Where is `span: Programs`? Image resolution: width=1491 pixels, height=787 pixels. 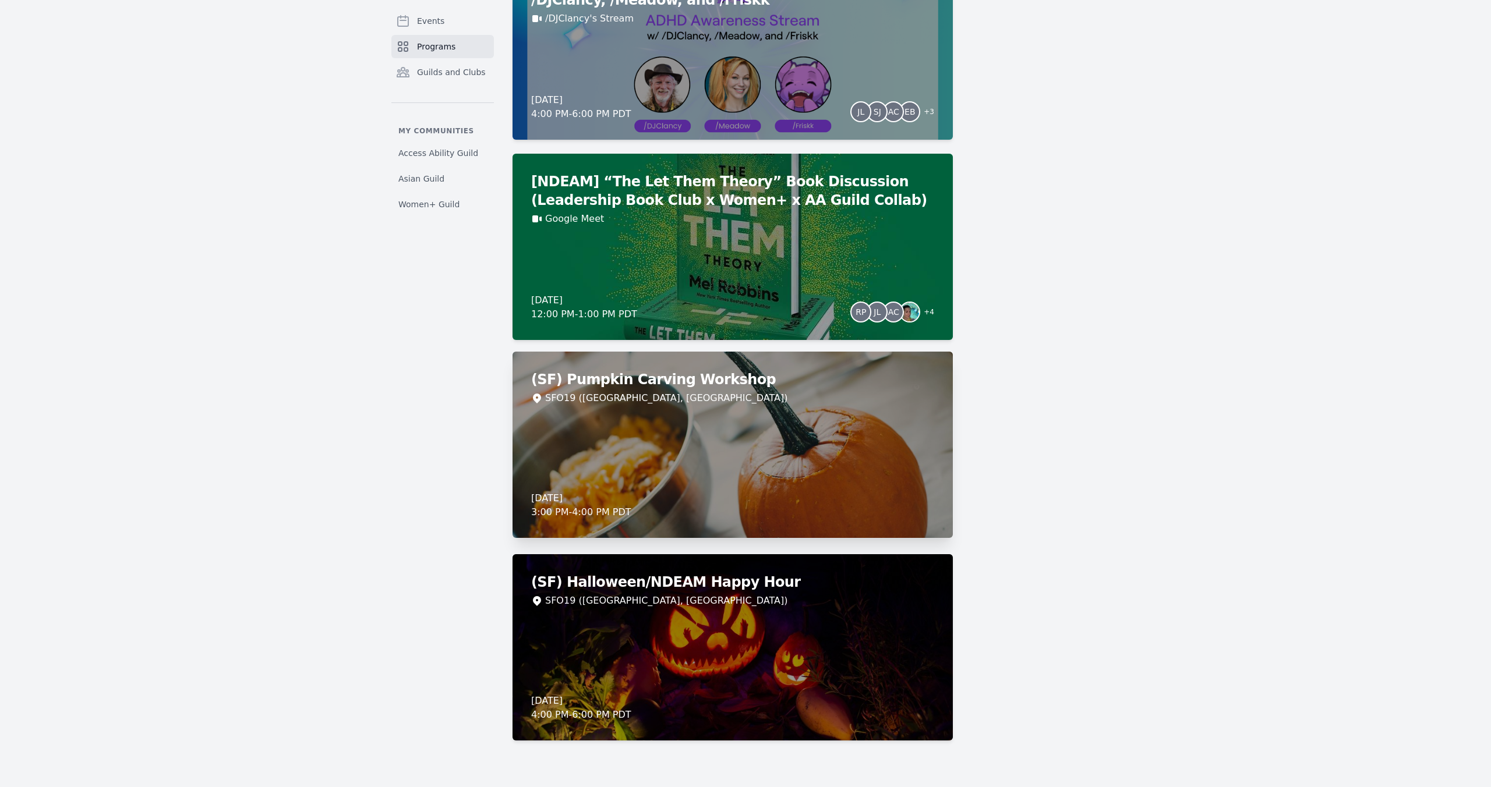 span: Programs is located at coordinates (436, 47).